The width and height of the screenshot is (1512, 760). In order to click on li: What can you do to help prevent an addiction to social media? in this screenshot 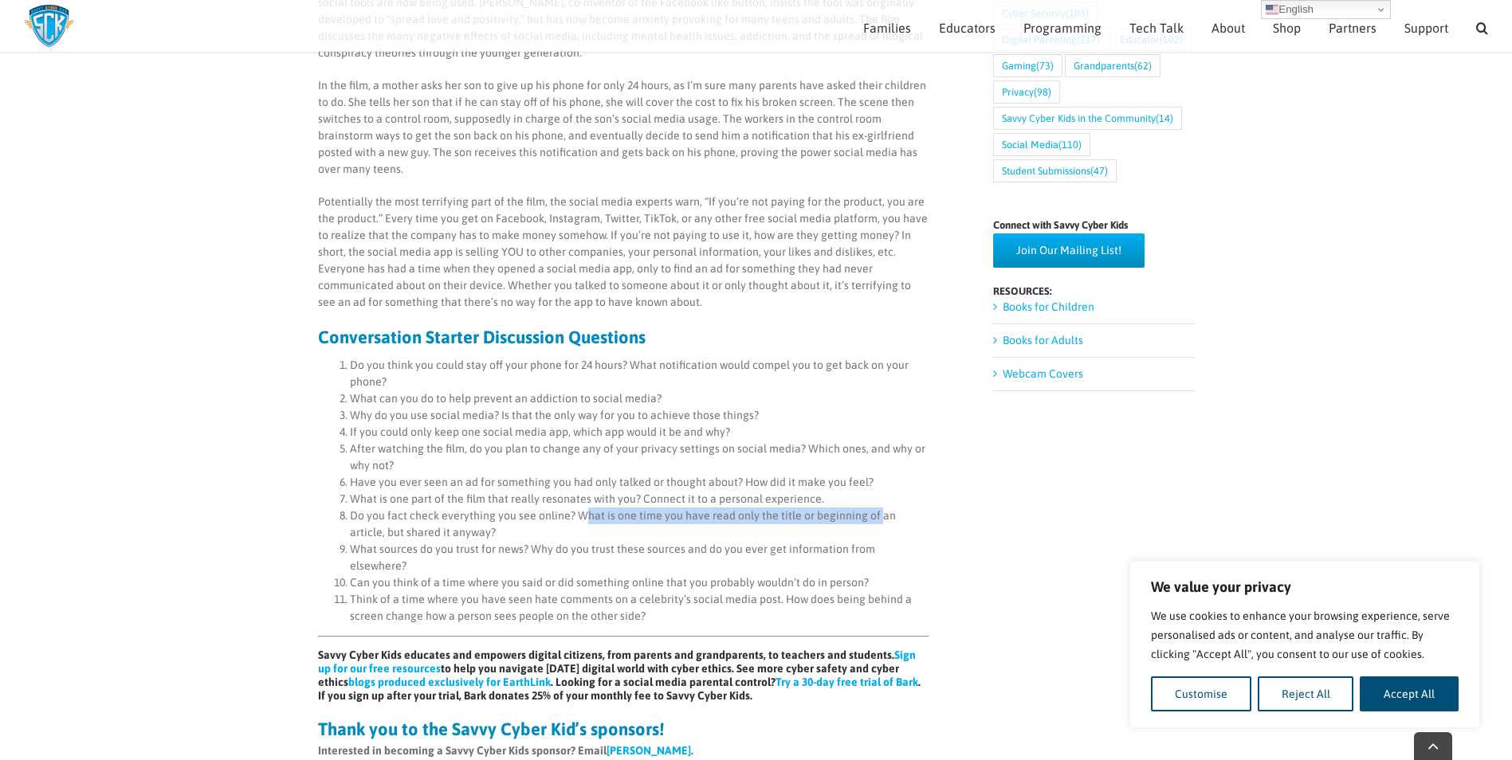, I will do `click(639, 399)`.